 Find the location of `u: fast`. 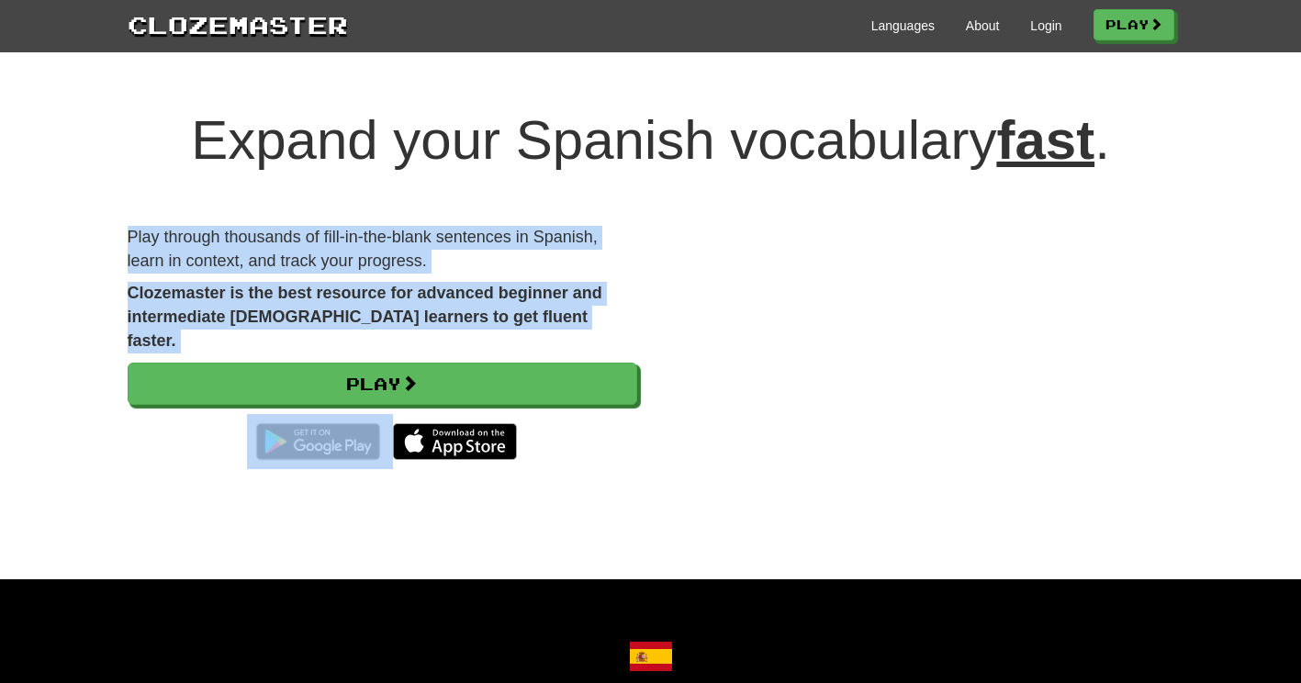

u: fast is located at coordinates (1045, 140).